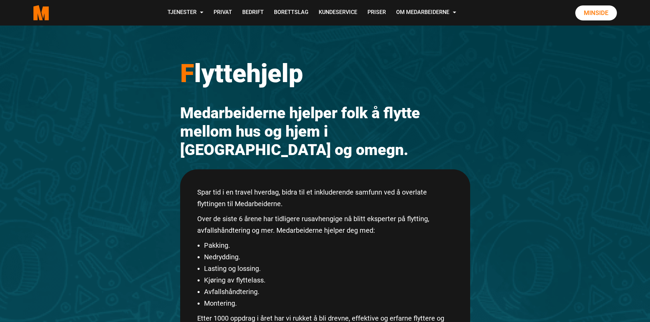  I want to click on a: Privat, so click(223, 13).